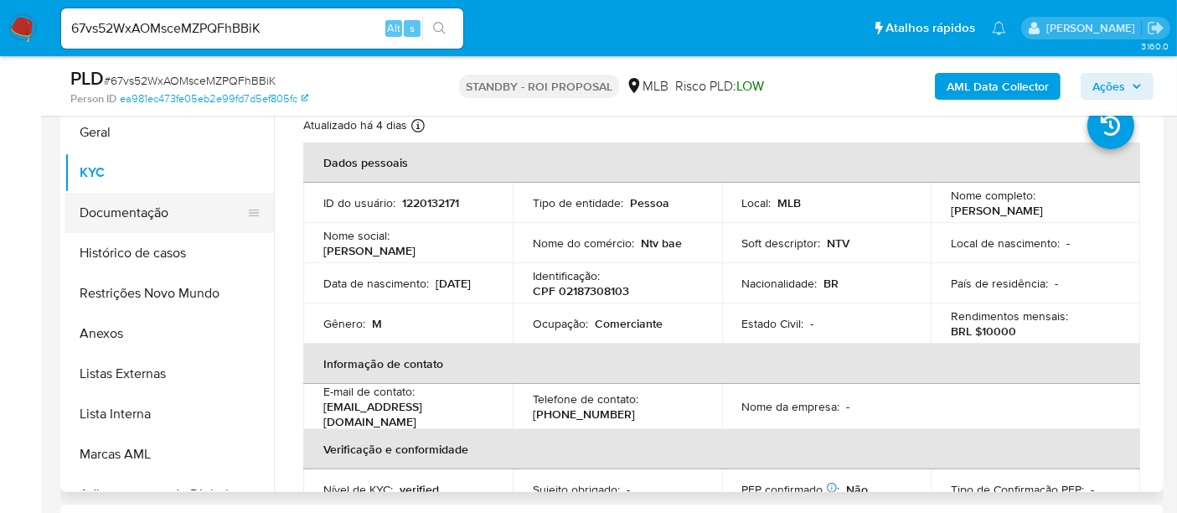  I want to click on button: Restrições Novo Mundo, so click(169, 293).